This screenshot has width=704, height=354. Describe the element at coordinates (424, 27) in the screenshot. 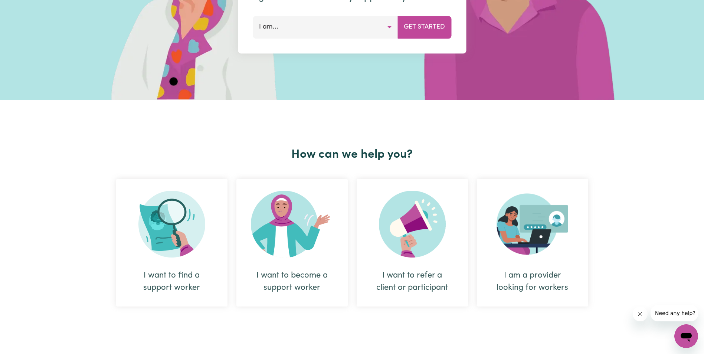

I see `button: Get Started` at that location.